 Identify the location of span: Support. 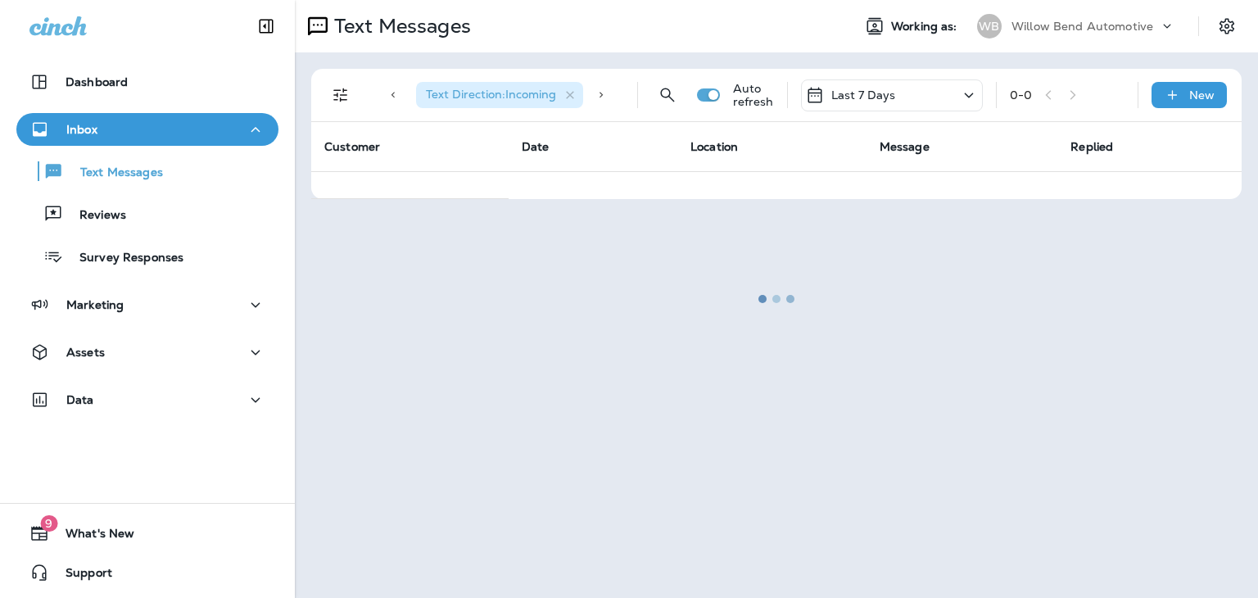
(80, 576).